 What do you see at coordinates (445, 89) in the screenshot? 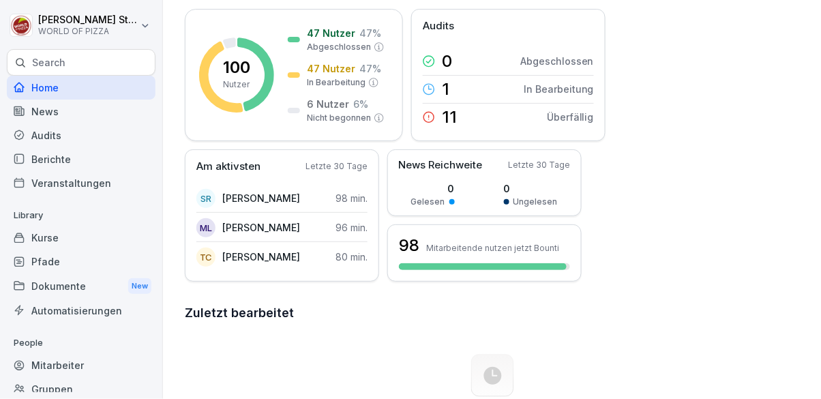
I see `p: 1` at bounding box center [445, 89].